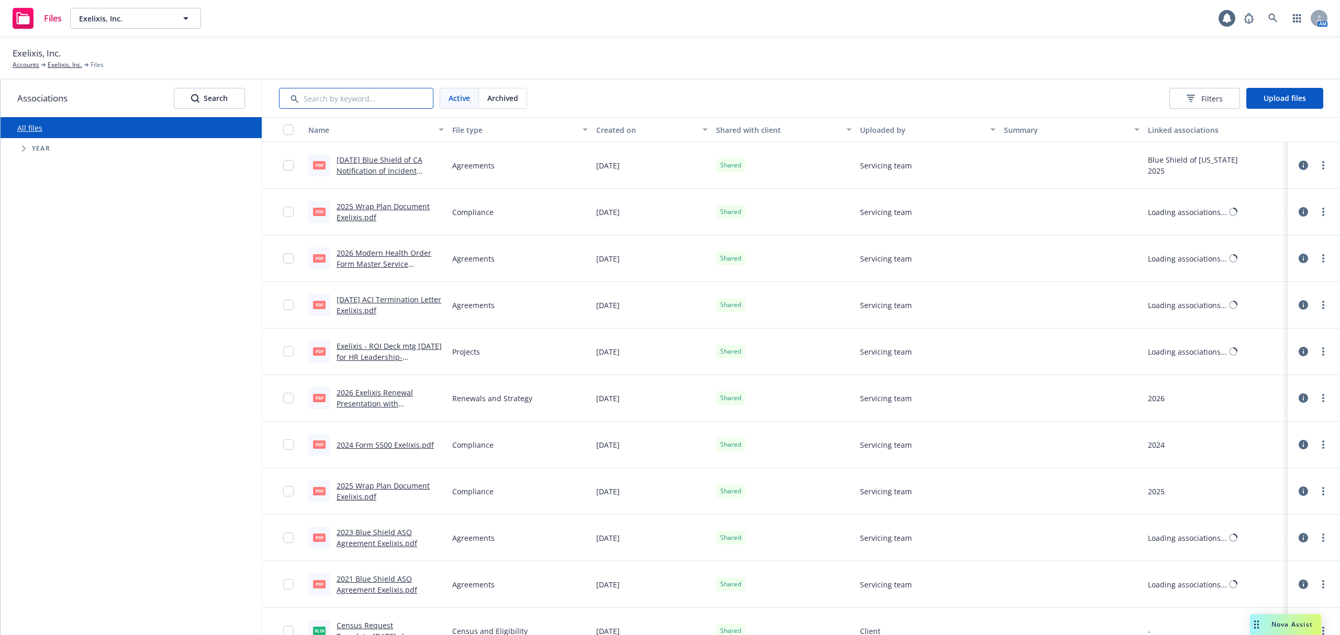  Describe the element at coordinates (466, 352) in the screenshot. I see `span: Projects` at that location.